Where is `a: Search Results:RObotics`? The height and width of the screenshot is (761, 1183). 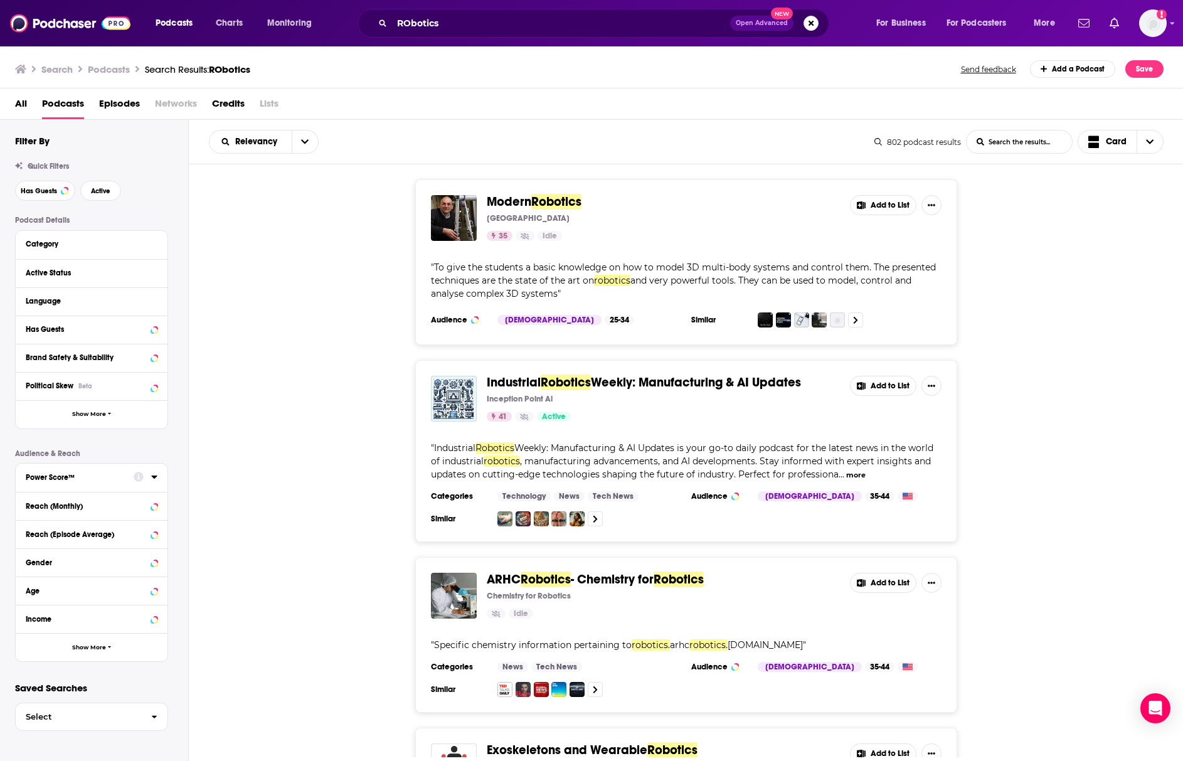
a: Search Results:RObotics is located at coordinates (198, 69).